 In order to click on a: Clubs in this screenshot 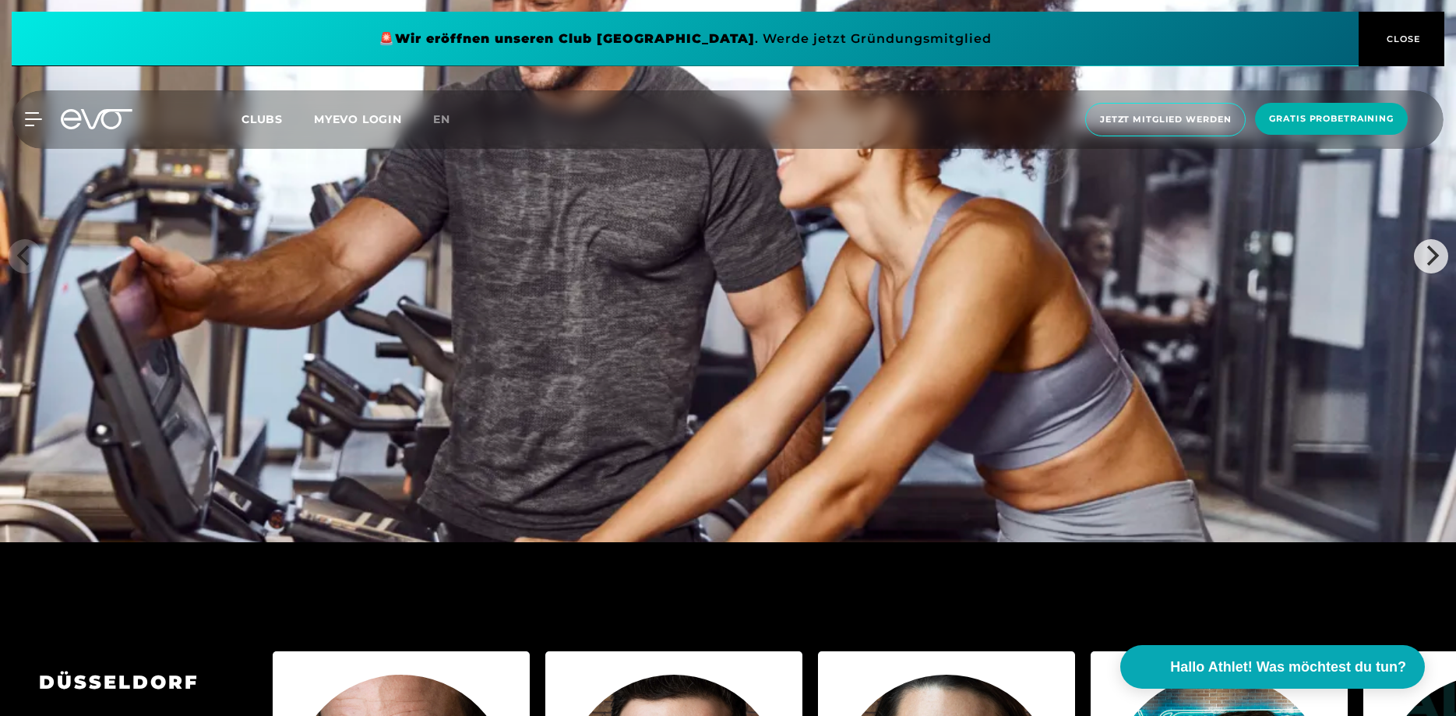, I will do `click(277, 118)`.